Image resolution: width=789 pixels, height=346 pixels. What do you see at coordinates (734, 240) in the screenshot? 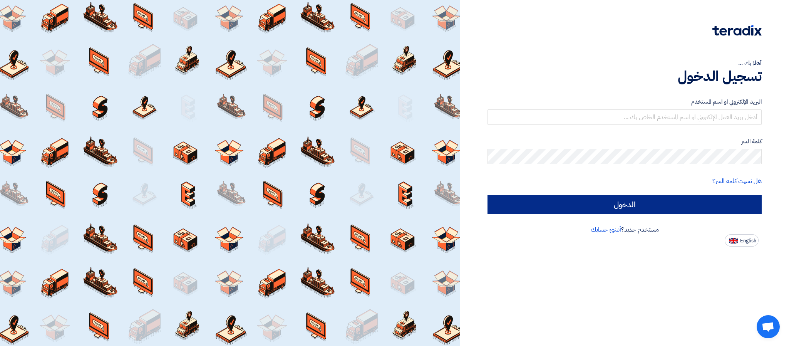
I see `img: en-US.png` at bounding box center [734, 240].